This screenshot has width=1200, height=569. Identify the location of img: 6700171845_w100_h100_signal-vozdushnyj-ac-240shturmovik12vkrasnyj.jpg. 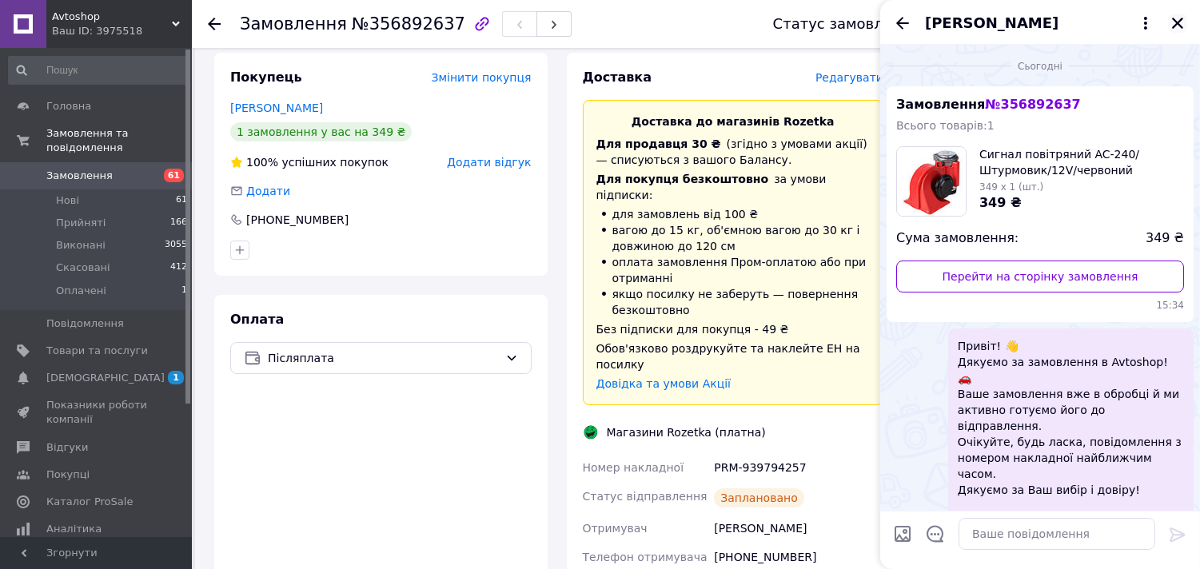
(932, 182).